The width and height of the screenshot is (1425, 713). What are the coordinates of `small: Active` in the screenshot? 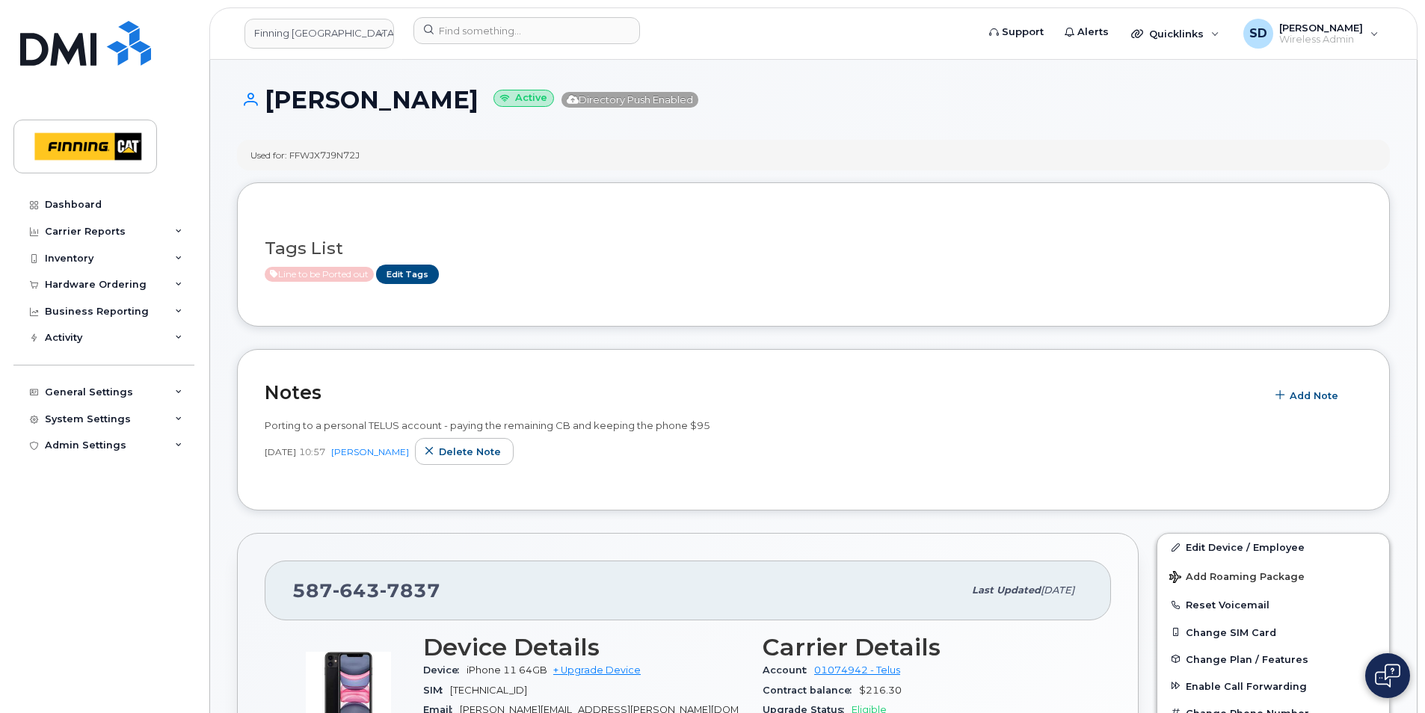 It's located at (523, 98).